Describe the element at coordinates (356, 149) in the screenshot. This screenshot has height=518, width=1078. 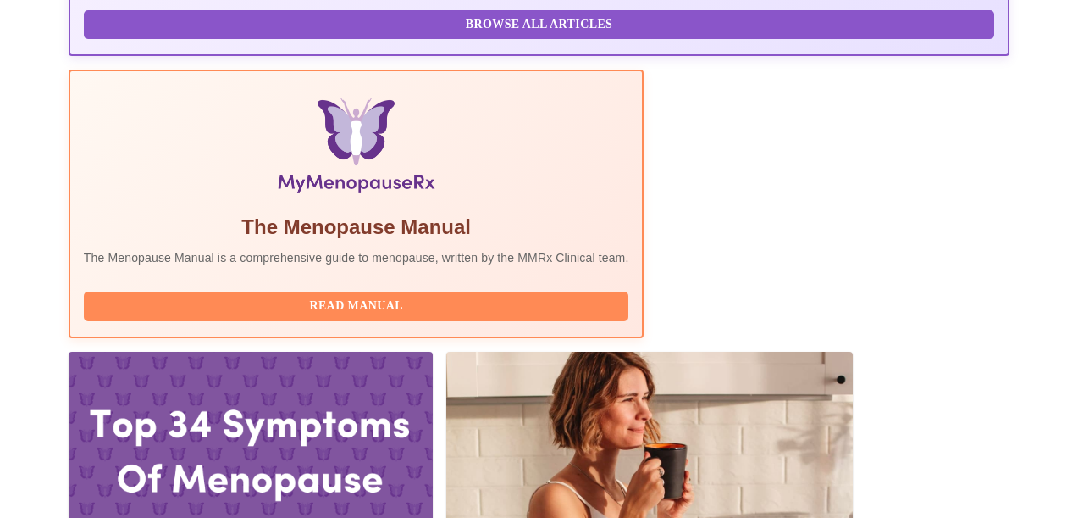
I see `img: Menopause Manual` at that location.